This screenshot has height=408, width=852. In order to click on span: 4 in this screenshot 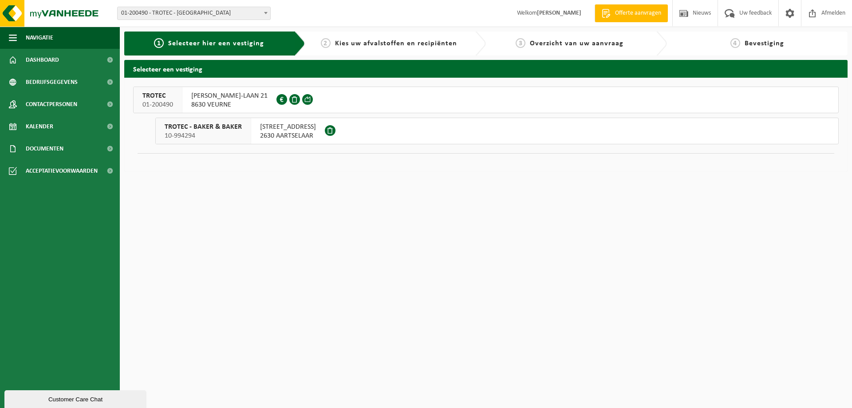, I will do `click(735, 43)`.